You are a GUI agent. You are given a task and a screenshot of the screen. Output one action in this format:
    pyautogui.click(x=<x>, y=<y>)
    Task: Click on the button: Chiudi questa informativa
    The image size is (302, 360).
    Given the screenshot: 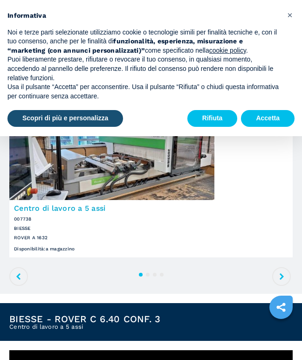 What is the action you would take?
    pyautogui.click(x=290, y=15)
    